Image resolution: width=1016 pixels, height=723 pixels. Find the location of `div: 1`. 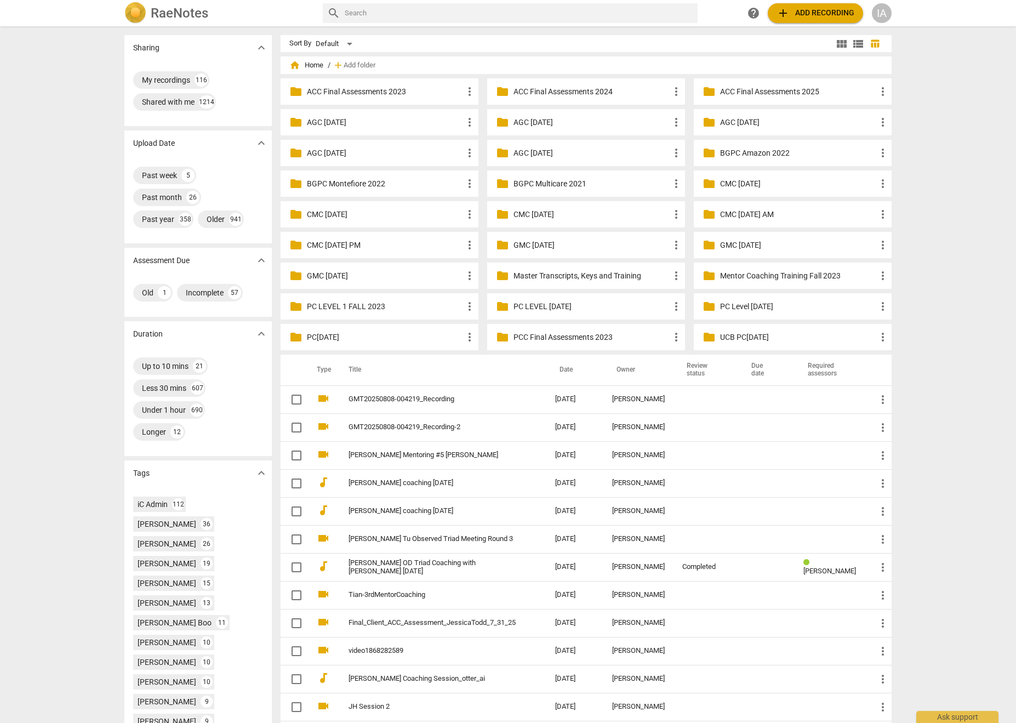

div: 1 is located at coordinates (164, 293).